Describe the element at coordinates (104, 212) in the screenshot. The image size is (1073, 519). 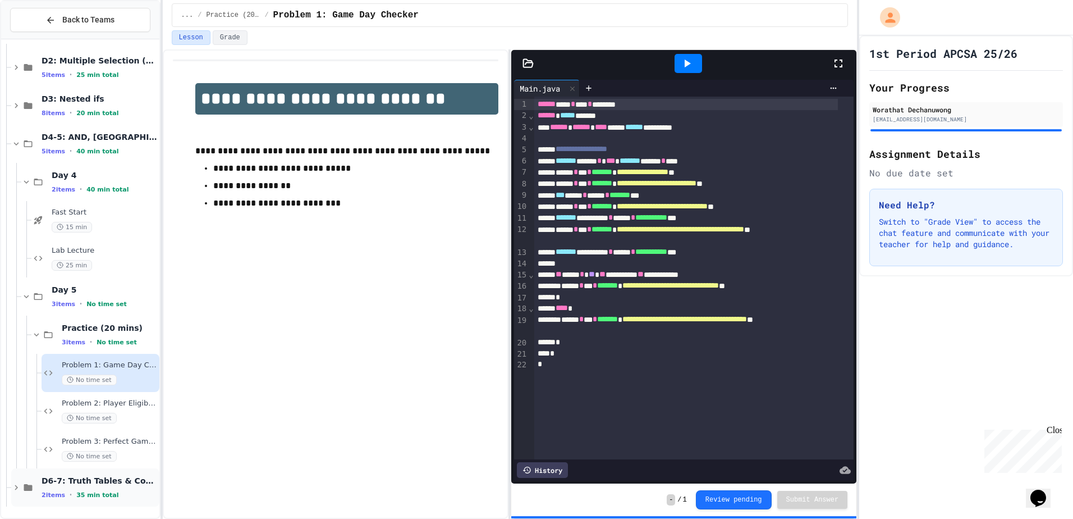
I see `span: Fast Start` at that location.